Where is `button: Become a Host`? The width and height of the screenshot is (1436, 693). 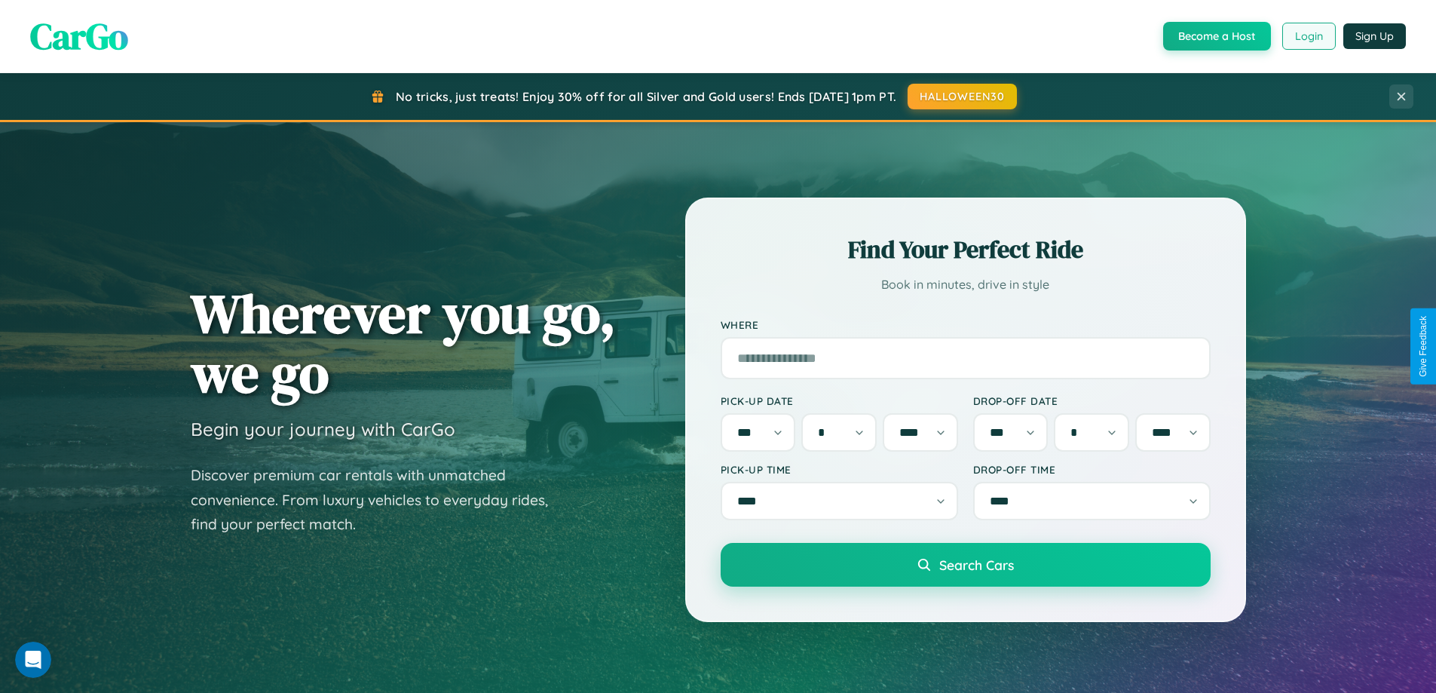 button: Become a Host is located at coordinates (1216, 36).